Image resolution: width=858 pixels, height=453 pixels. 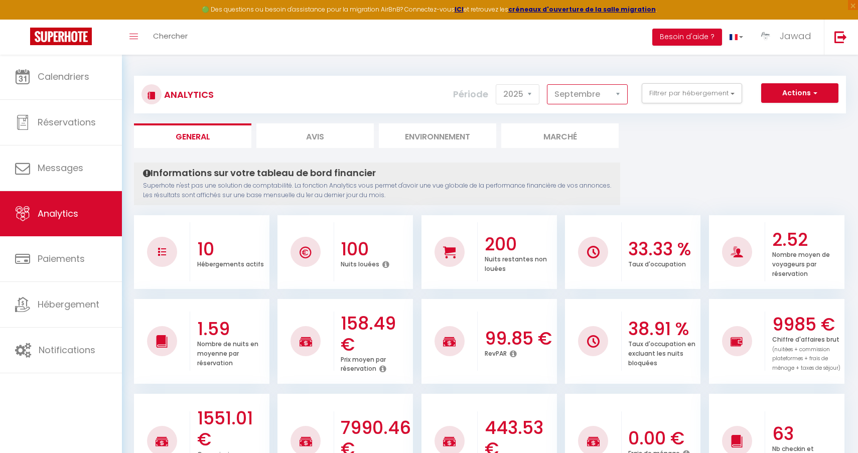 I want to click on strong: créneaux d'ouverture de la salle migration, so click(x=582, y=9).